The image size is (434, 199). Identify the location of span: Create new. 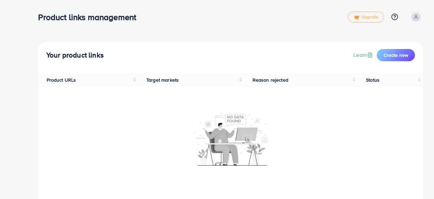
(395, 55).